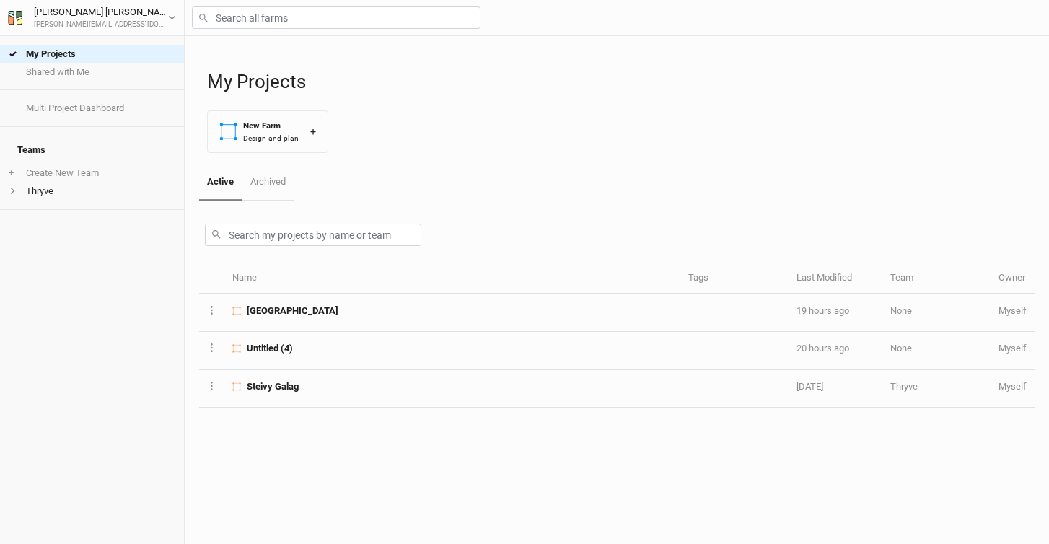 This screenshot has width=1049, height=544. I want to click on th: Tags, so click(734, 278).